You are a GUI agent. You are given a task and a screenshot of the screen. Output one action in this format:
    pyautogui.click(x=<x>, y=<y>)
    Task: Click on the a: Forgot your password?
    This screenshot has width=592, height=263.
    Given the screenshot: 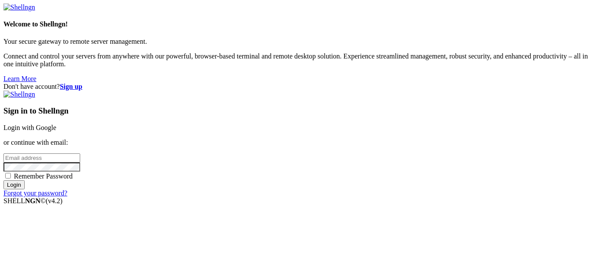 What is the action you would take?
    pyautogui.click(x=35, y=193)
    